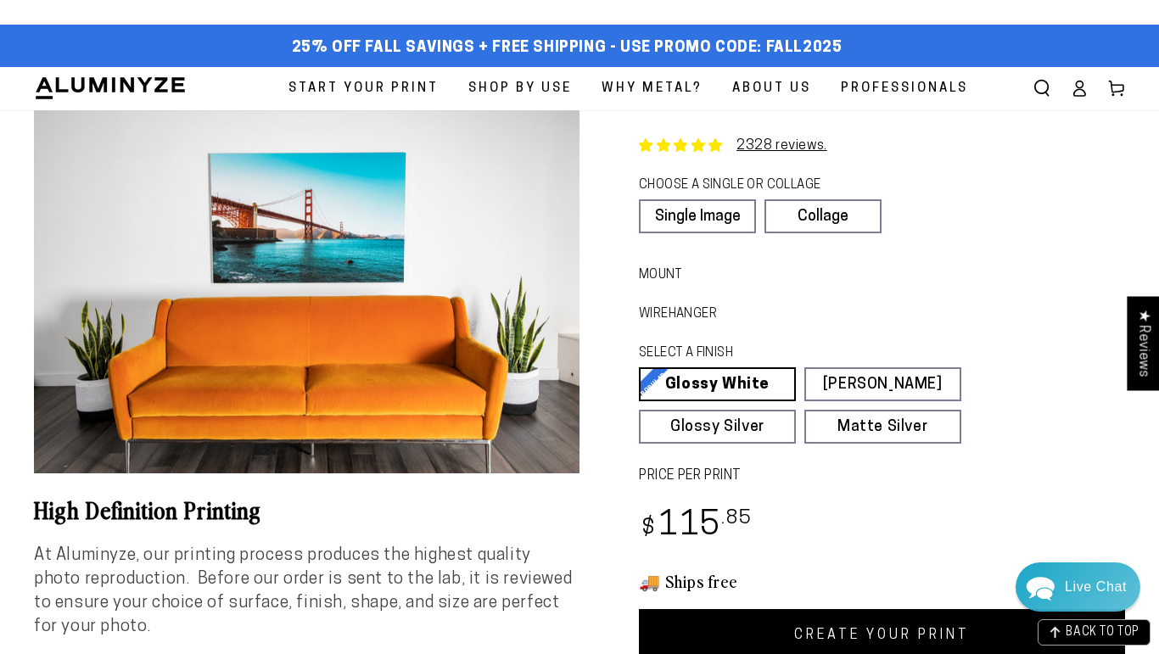 The width and height of the screenshot is (1159, 654). I want to click on div: Chat widget toggle, so click(1078, 587).